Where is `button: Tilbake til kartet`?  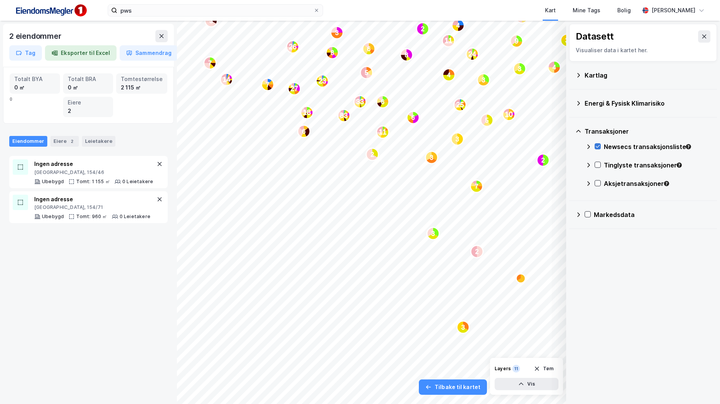 button: Tilbake til kartet is located at coordinates (452, 387).